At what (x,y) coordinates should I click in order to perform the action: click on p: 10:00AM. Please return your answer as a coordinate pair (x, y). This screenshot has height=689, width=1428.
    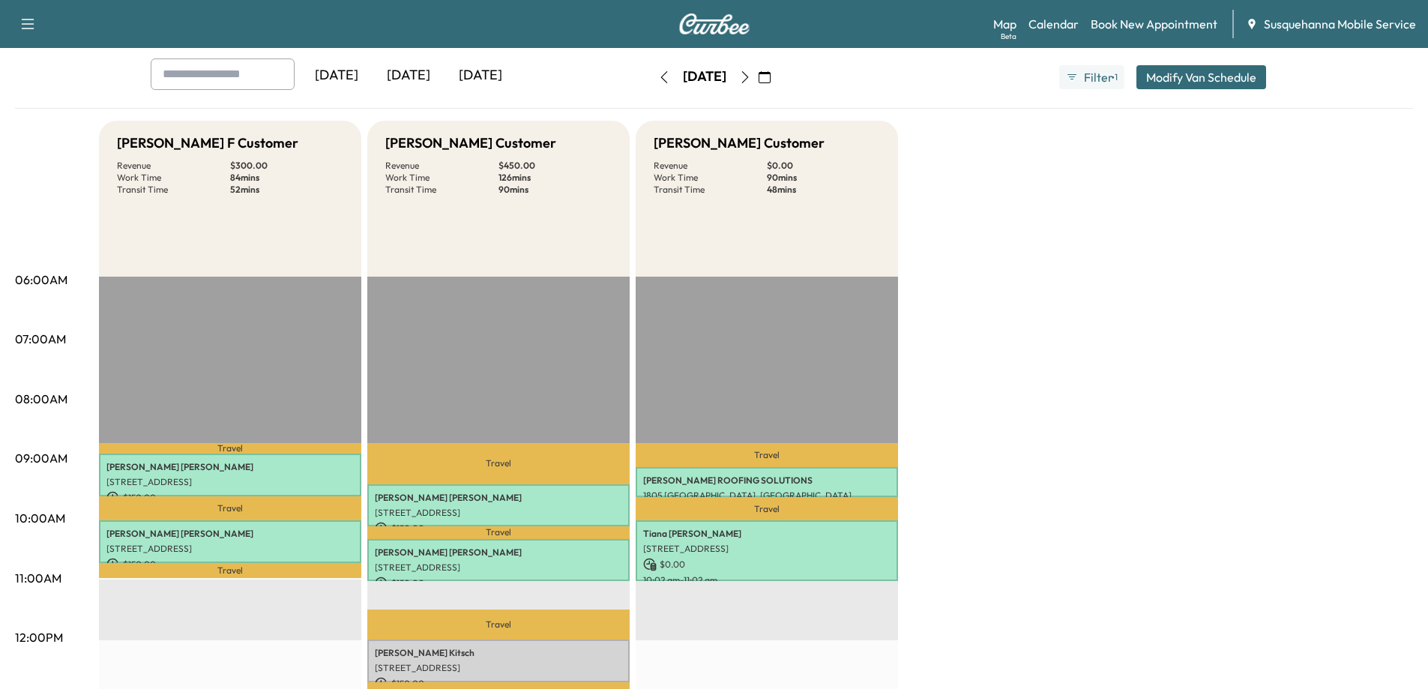
    Looking at the image, I should click on (40, 518).